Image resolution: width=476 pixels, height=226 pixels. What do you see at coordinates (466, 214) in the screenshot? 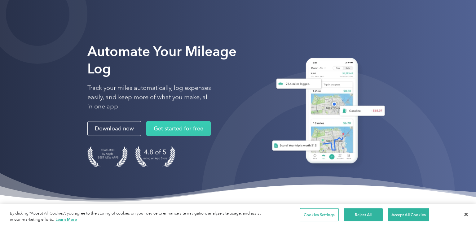
I see `button: Close` at bounding box center [466, 214].